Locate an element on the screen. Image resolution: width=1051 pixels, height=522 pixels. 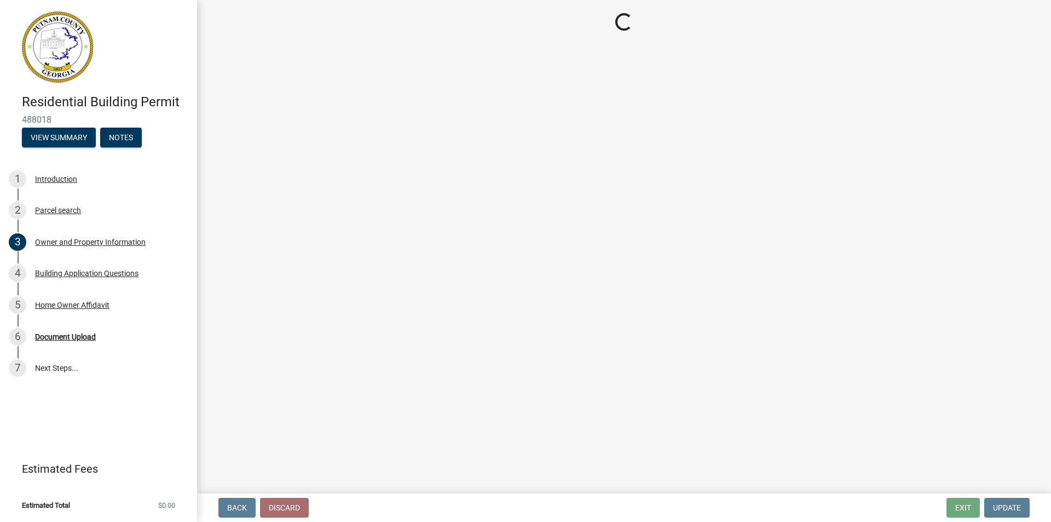
div: Introduction is located at coordinates (56, 179).